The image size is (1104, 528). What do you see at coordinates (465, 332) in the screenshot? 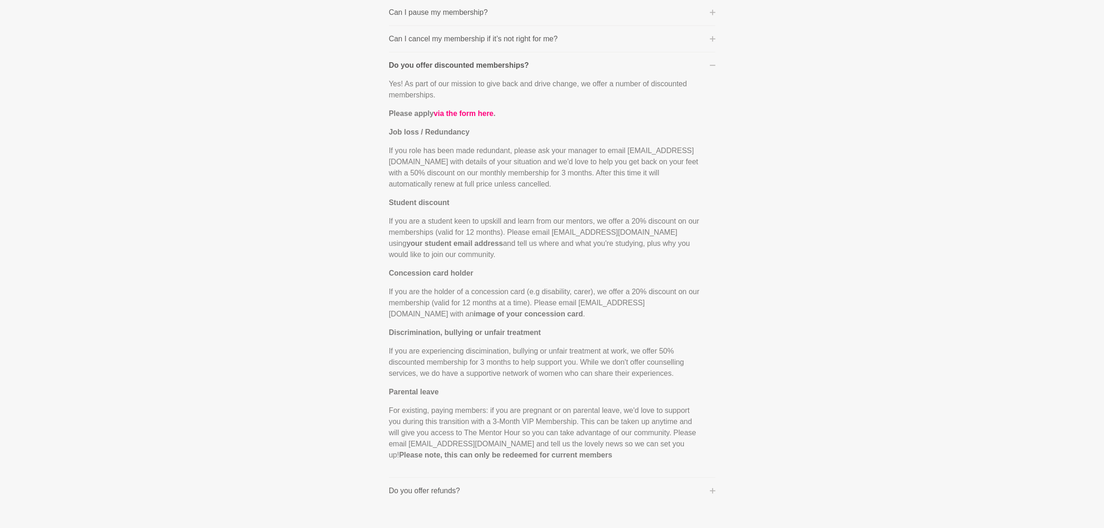
I see `strong: Discrimination, bullying or unfair treatment` at bounding box center [465, 332].